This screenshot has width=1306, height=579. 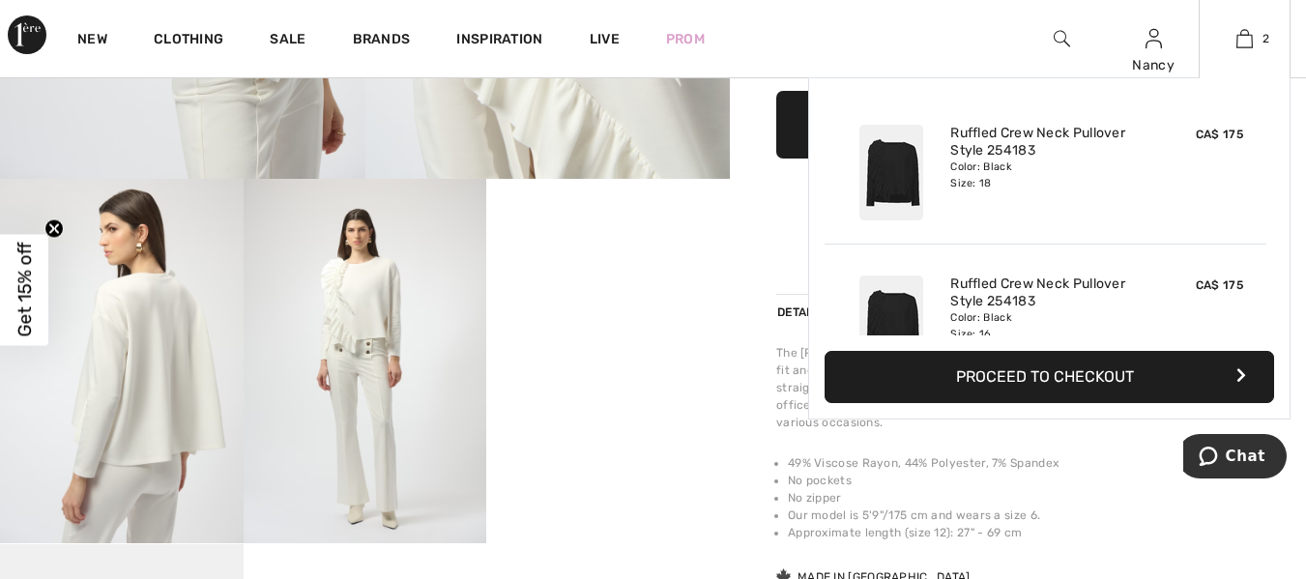 I want to click on a: Live, so click(x=604, y=39).